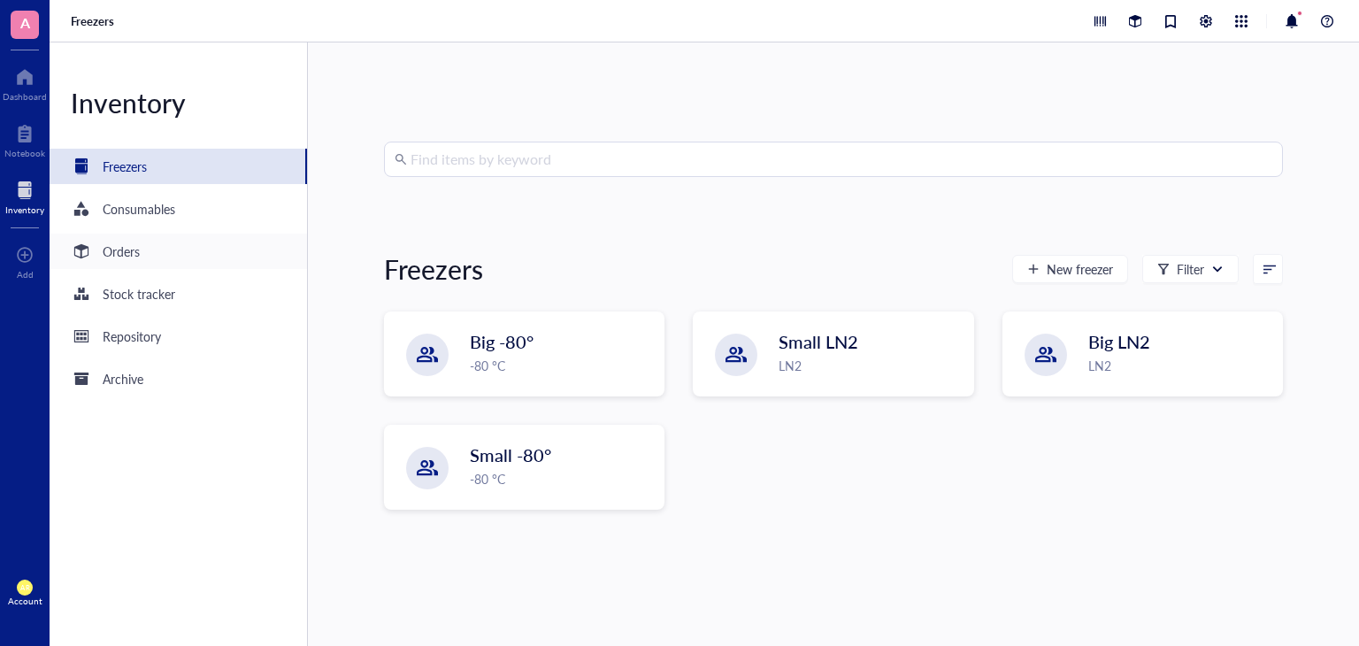 The width and height of the screenshot is (1359, 646). Describe the element at coordinates (139, 294) in the screenshot. I see `div: Stock tracker` at that location.